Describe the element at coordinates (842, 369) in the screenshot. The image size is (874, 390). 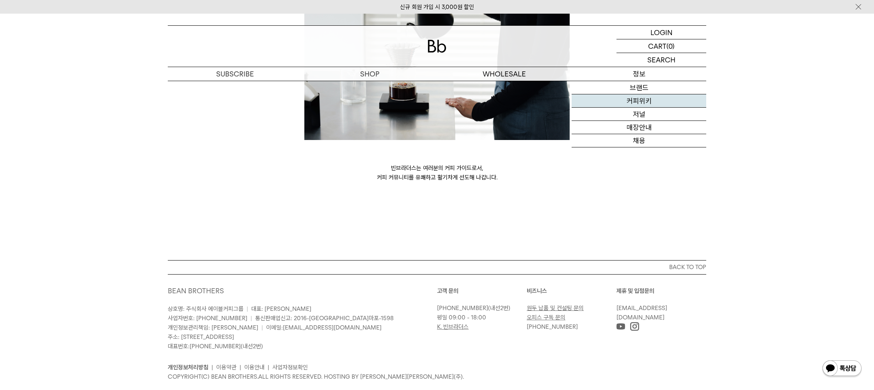
I see `img: 카카오톡 채널 1:1 채팅 버튼` at that location.